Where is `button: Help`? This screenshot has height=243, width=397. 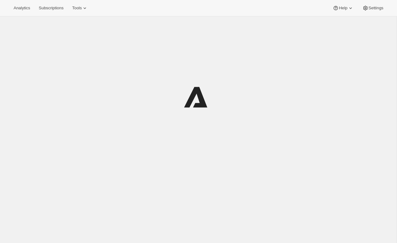
button: Help is located at coordinates (343, 8).